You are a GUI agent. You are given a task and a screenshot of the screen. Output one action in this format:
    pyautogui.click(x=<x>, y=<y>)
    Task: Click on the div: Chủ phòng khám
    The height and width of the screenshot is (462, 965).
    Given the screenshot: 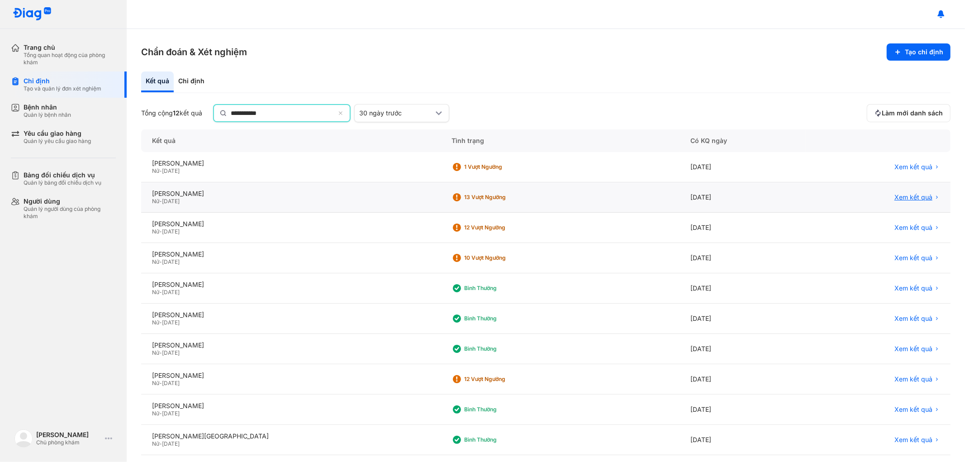 What is the action you would take?
    pyautogui.click(x=69, y=442)
    